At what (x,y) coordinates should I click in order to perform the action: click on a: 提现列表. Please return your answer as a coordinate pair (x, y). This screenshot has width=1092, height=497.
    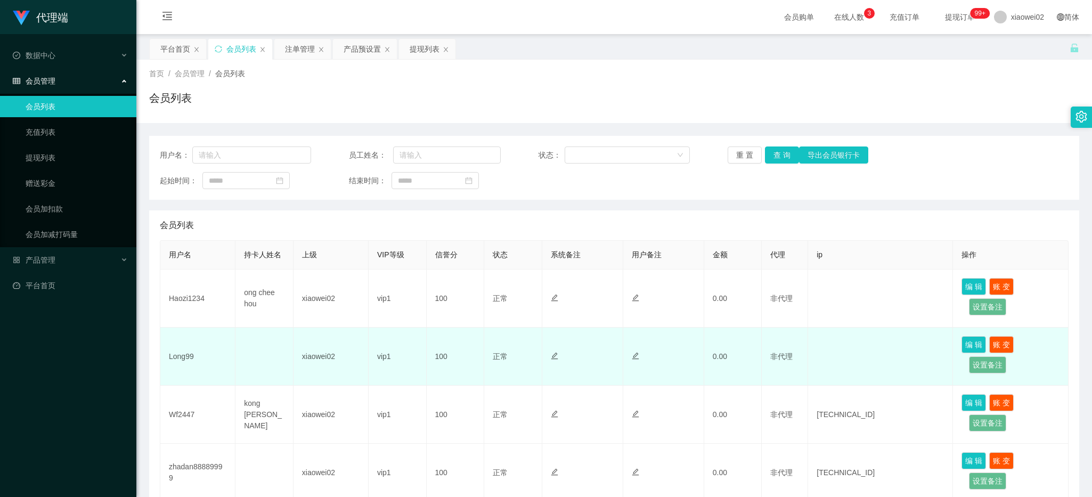
    Looking at the image, I should click on (77, 158).